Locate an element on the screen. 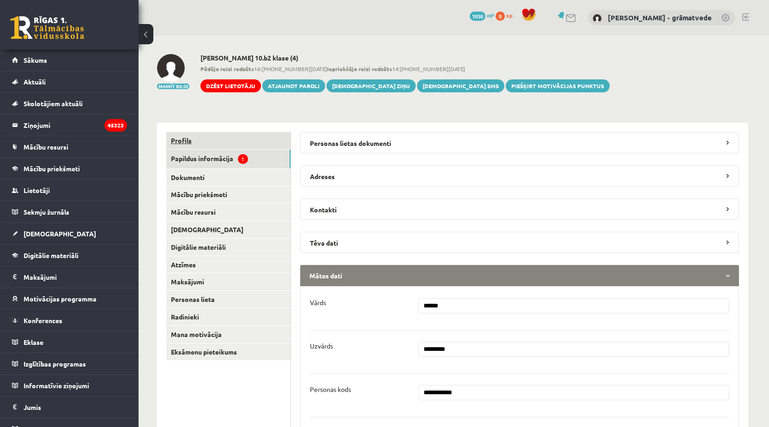 The width and height of the screenshot is (769, 427). a: Rīgas 1. Tālmācības vidusskola is located at coordinates (47, 28).